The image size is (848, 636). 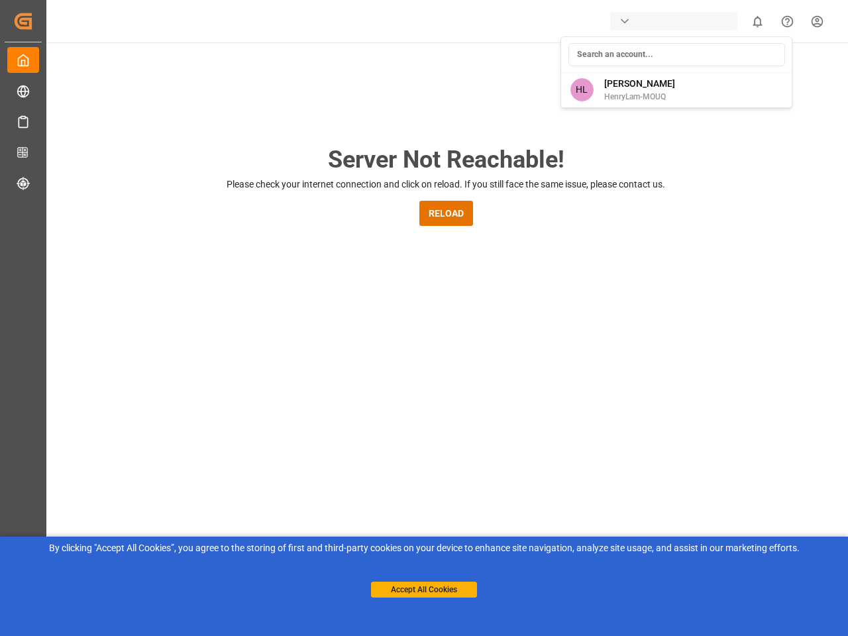 What do you see at coordinates (787, 21) in the screenshot?
I see `button: Help Center` at bounding box center [787, 21].